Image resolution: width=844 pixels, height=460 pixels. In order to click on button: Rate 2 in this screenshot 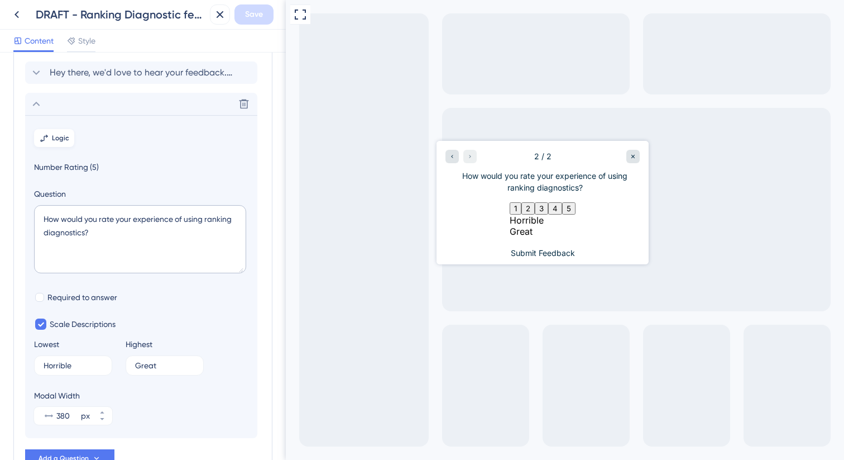, I will do `click(92, 68)`.